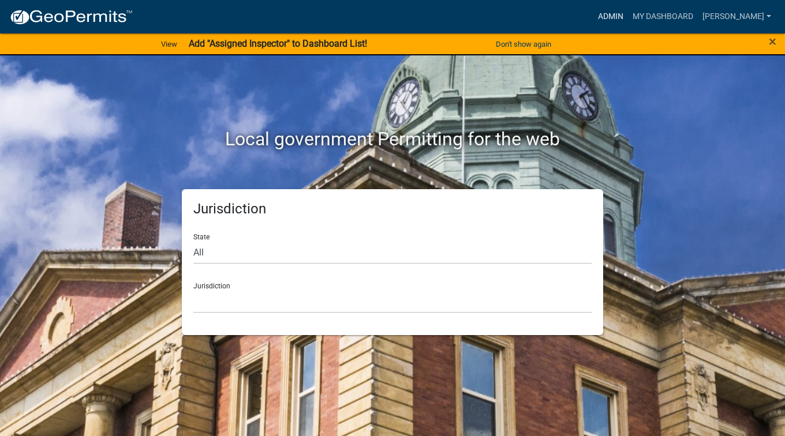 This screenshot has height=436, width=785. What do you see at coordinates (611, 17) in the screenshot?
I see `a: Admin` at bounding box center [611, 17].